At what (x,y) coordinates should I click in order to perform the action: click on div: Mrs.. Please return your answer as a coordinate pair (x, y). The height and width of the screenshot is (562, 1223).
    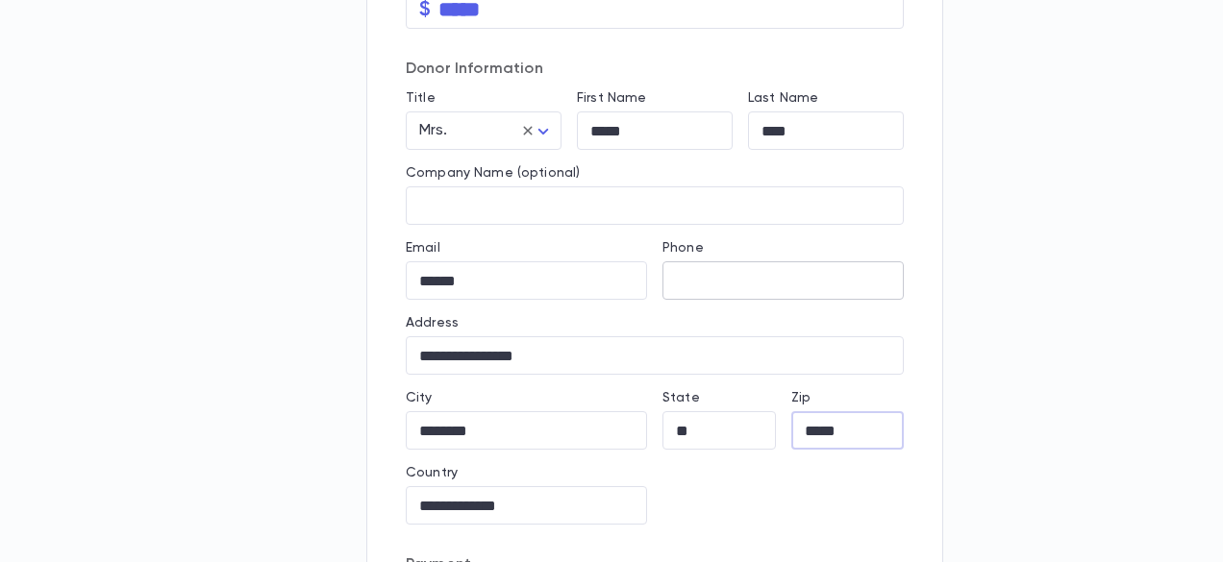
    Looking at the image, I should click on (484, 131).